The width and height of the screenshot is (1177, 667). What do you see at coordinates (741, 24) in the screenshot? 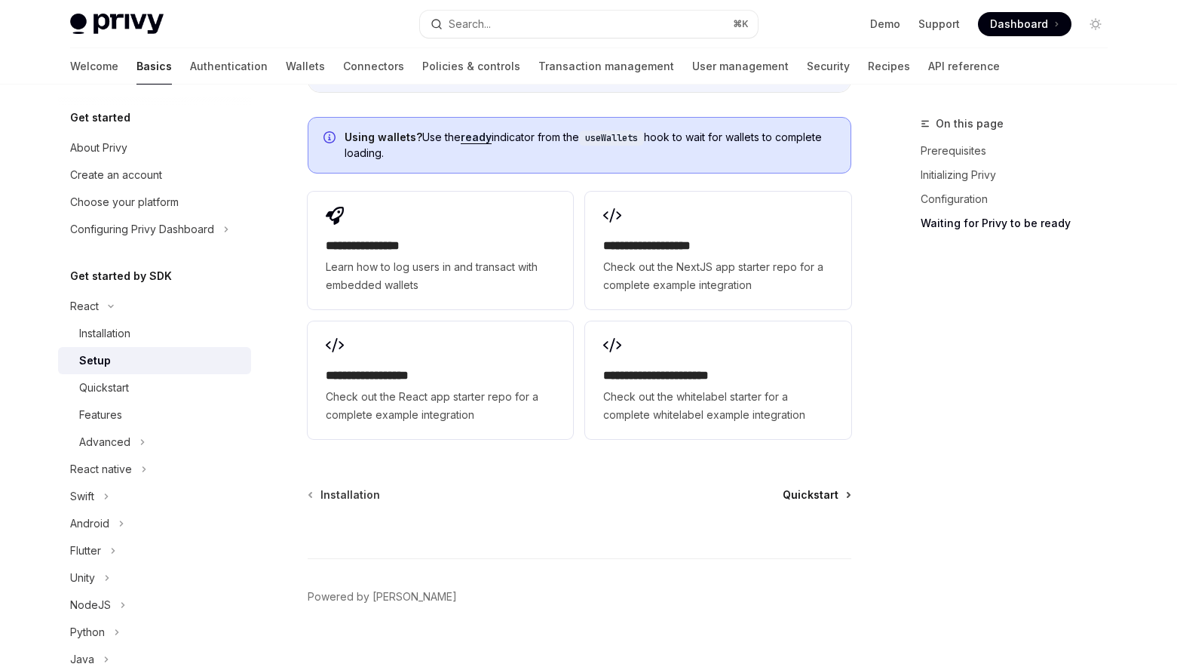
I see `span: ⌘ K` at bounding box center [741, 24].